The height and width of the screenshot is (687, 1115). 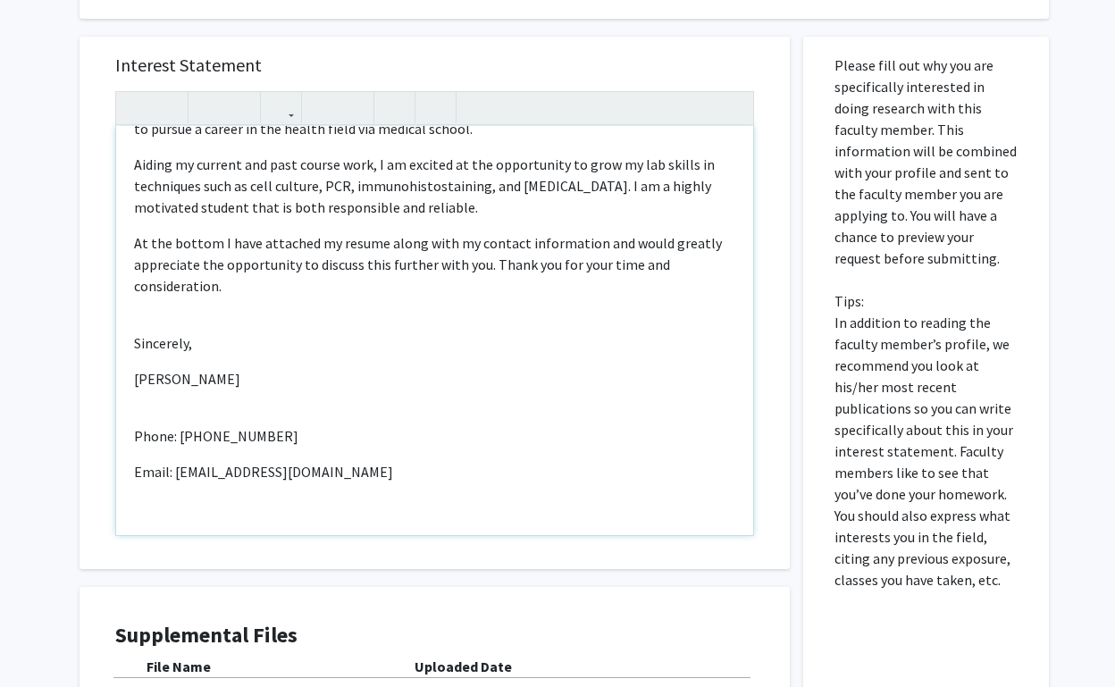 What do you see at coordinates (732, 107) in the screenshot?
I see `button: Fullscreen` at bounding box center [732, 107].